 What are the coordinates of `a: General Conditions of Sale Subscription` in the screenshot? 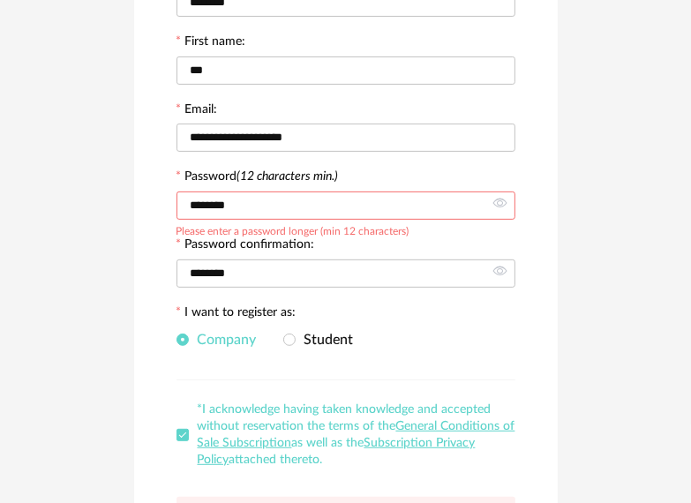 It's located at (356, 434).